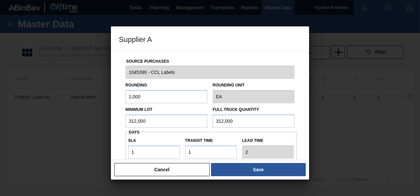 Image resolution: width=420 pixels, height=196 pixels. Describe the element at coordinates (162, 170) in the screenshot. I see `button: Cancel` at that location.